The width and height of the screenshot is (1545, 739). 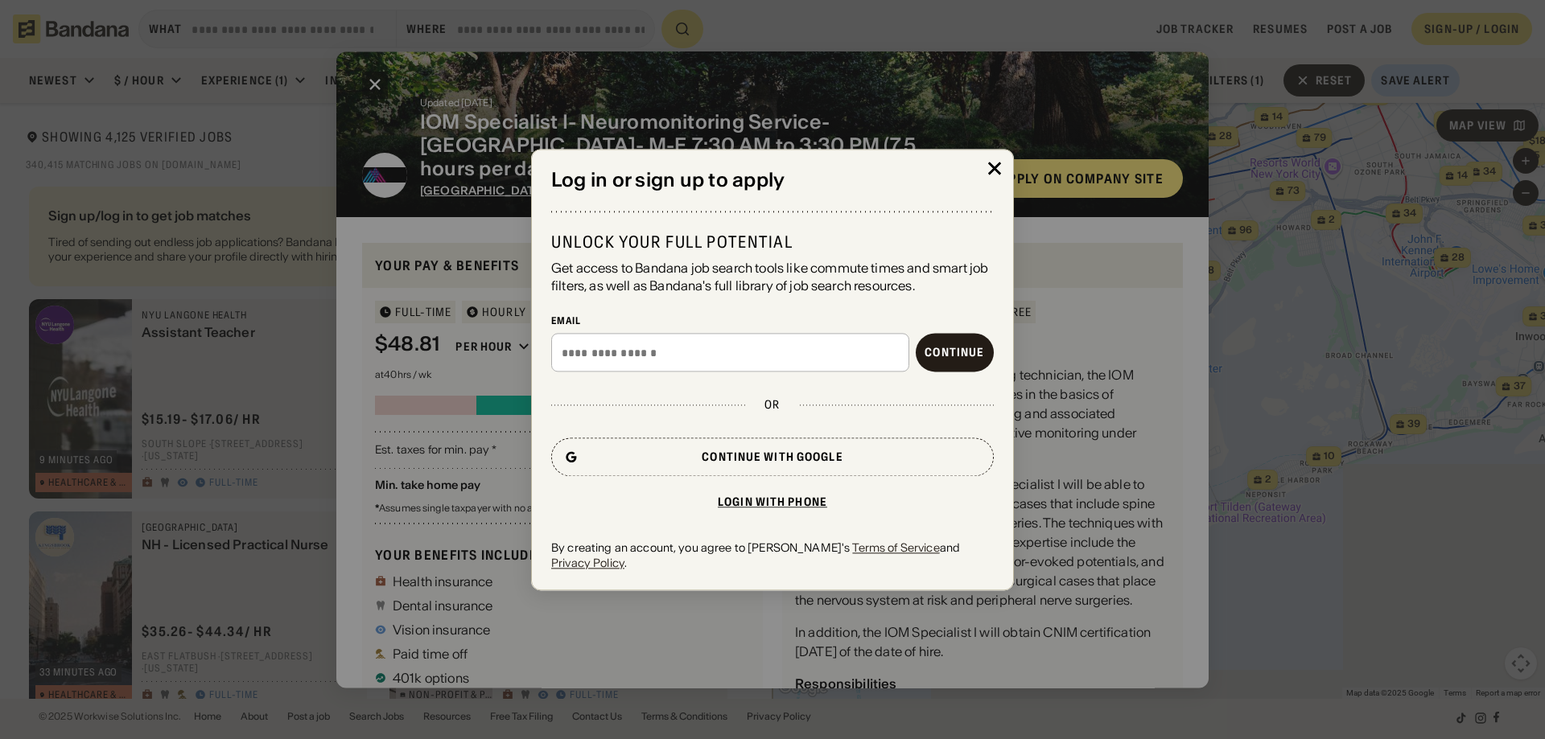 I want to click on div: Continue with Google, so click(x=772, y=458).